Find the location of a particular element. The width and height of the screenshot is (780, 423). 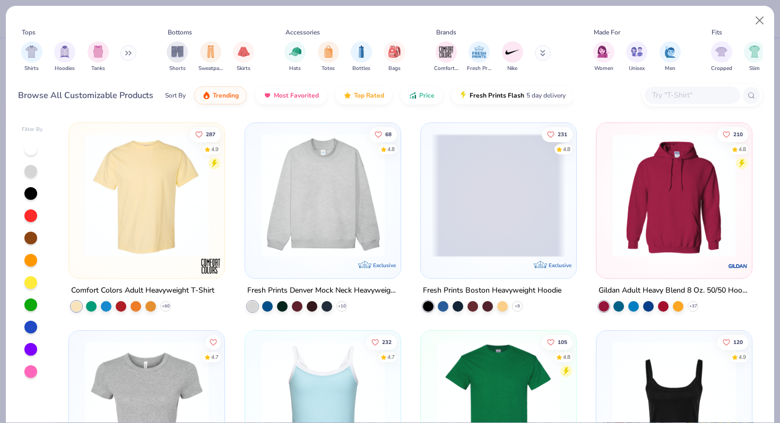

span: 5 day delivery is located at coordinates (546, 95).